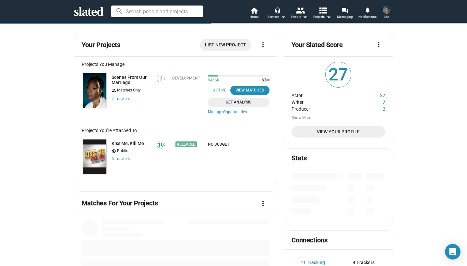  I want to click on span: Messaging, so click(344, 17).